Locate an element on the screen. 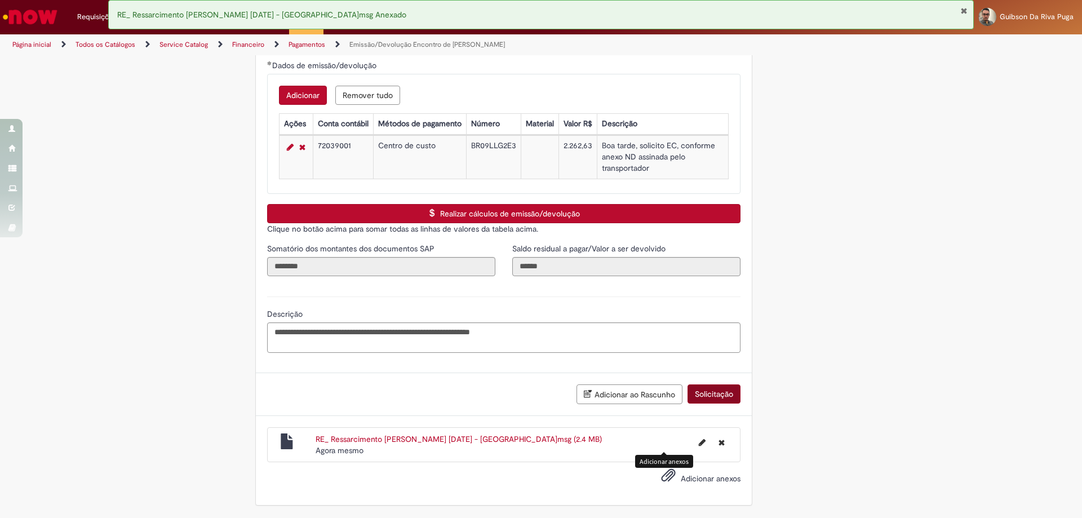 This screenshot has height=518, width=1082. ul: Trilhas de página is located at coordinates (361, 45).